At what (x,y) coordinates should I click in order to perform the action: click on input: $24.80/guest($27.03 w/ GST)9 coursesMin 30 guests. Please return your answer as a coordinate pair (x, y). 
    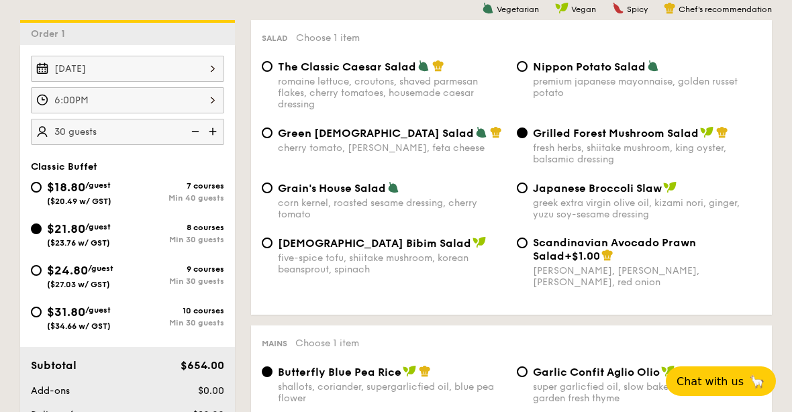
    Looking at the image, I should click on (36, 271).